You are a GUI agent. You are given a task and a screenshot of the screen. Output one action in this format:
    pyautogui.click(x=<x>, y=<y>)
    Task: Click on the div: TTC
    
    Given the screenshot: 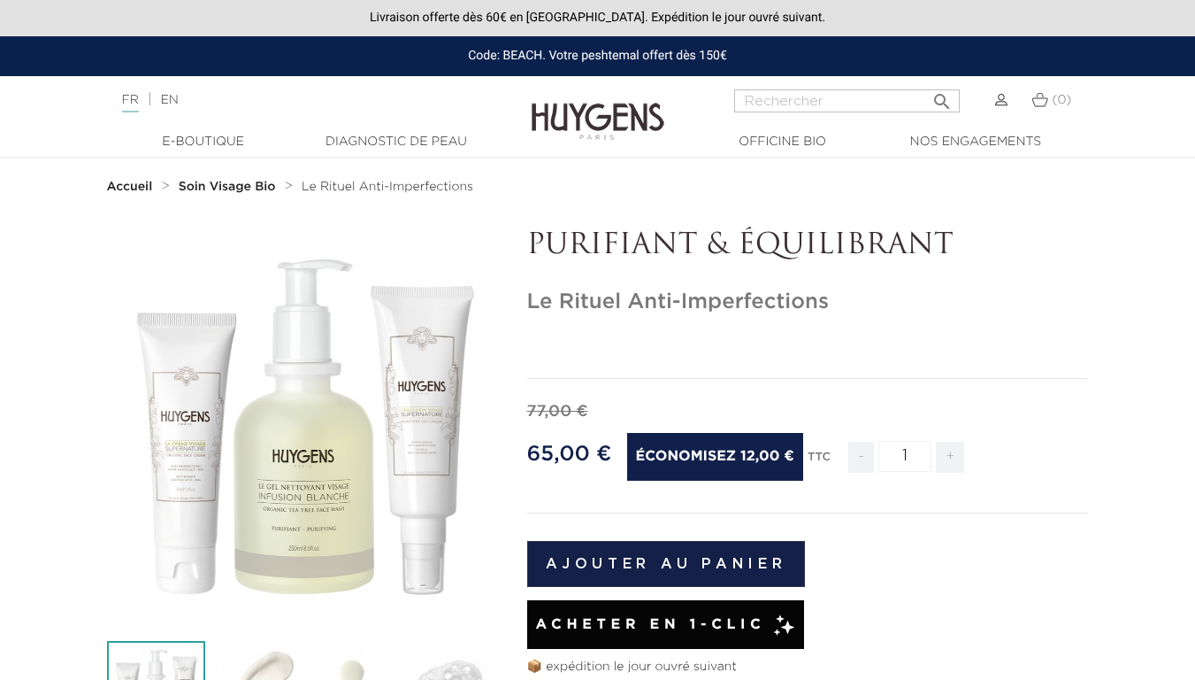 What is the action you would take?
    pyautogui.click(x=819, y=462)
    